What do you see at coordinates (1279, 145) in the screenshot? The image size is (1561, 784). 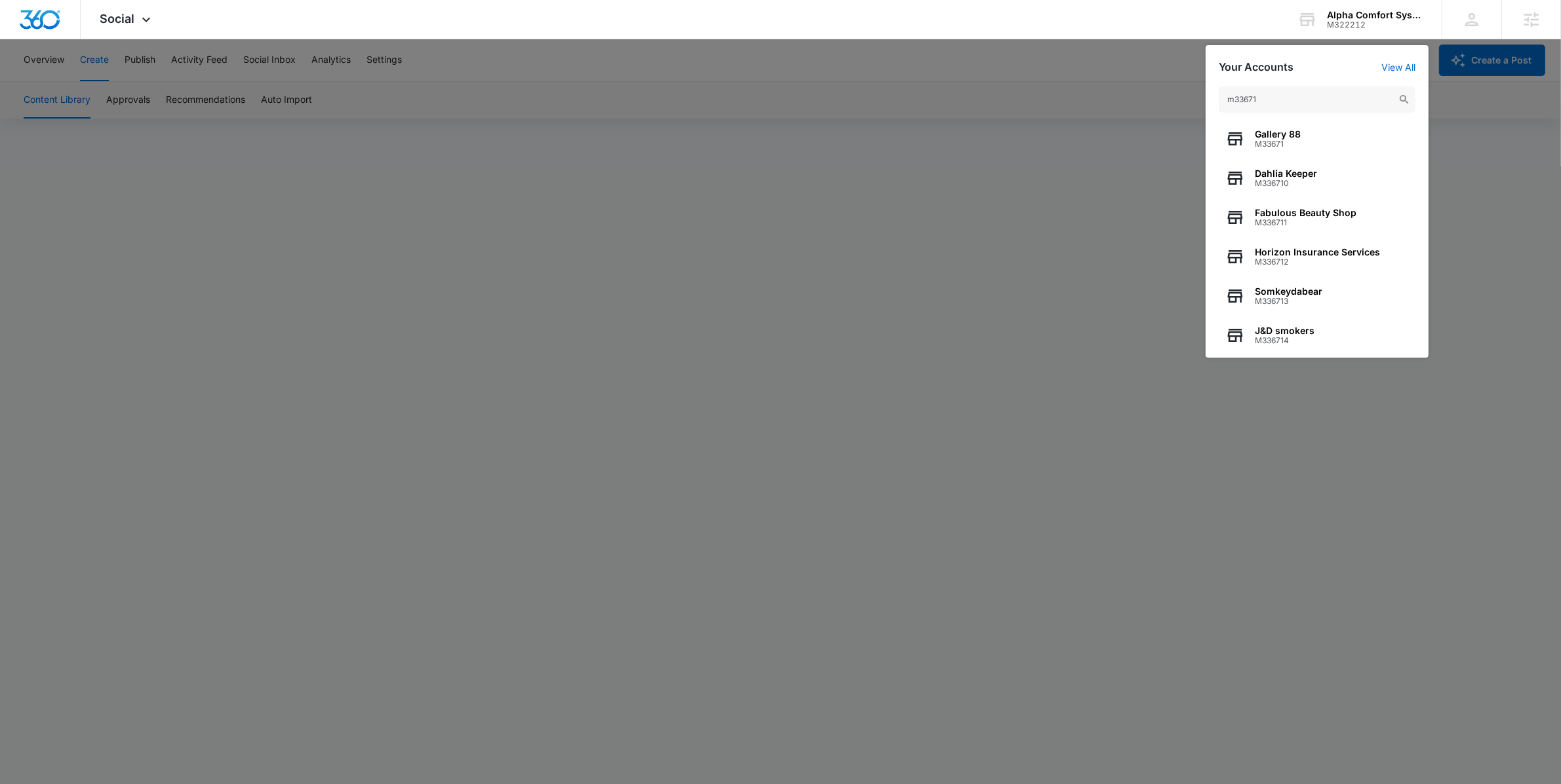 I see `span: M33671` at bounding box center [1279, 145].